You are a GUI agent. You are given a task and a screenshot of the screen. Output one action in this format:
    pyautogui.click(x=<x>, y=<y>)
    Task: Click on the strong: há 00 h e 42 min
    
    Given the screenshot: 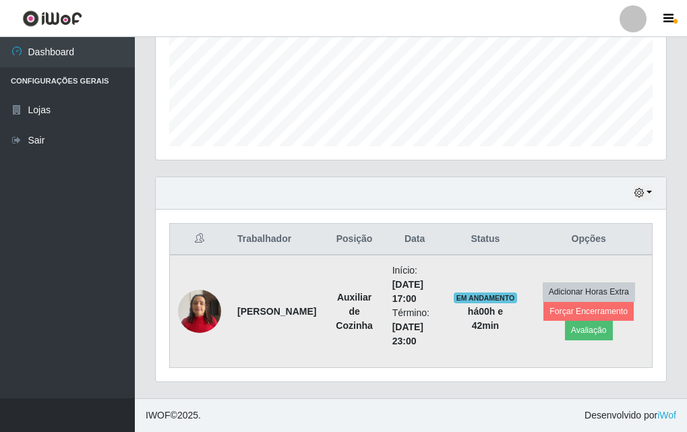 What is the action you would take?
    pyautogui.click(x=485, y=318)
    